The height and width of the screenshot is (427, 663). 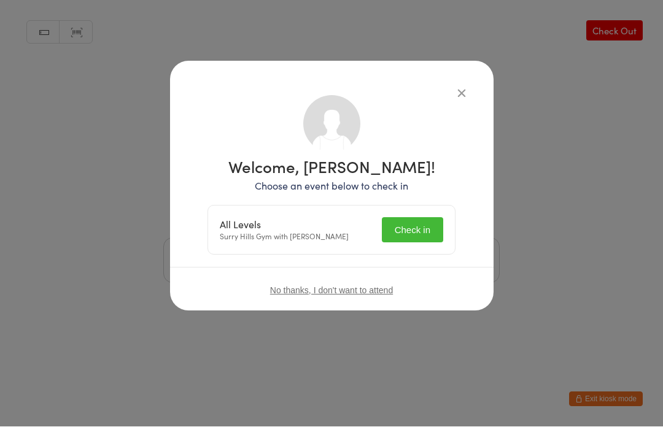 What do you see at coordinates (332, 291) in the screenshot?
I see `span: No thanks, I don't want to attend` at bounding box center [332, 291].